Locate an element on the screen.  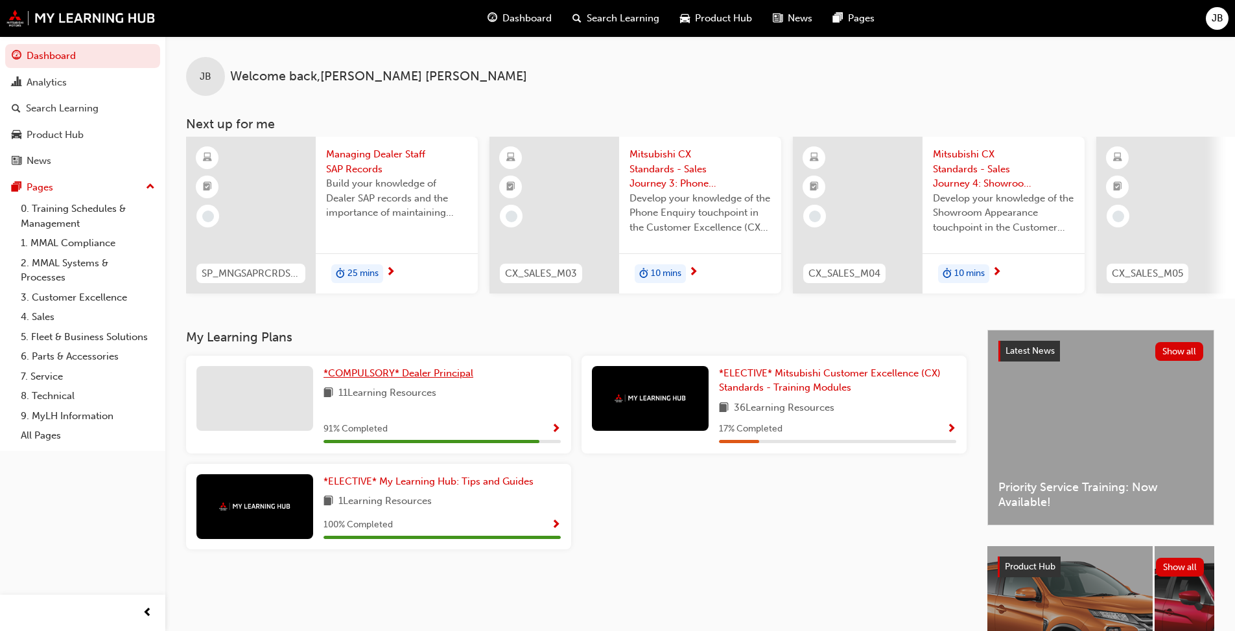
a: mmal is located at coordinates (81, 18).